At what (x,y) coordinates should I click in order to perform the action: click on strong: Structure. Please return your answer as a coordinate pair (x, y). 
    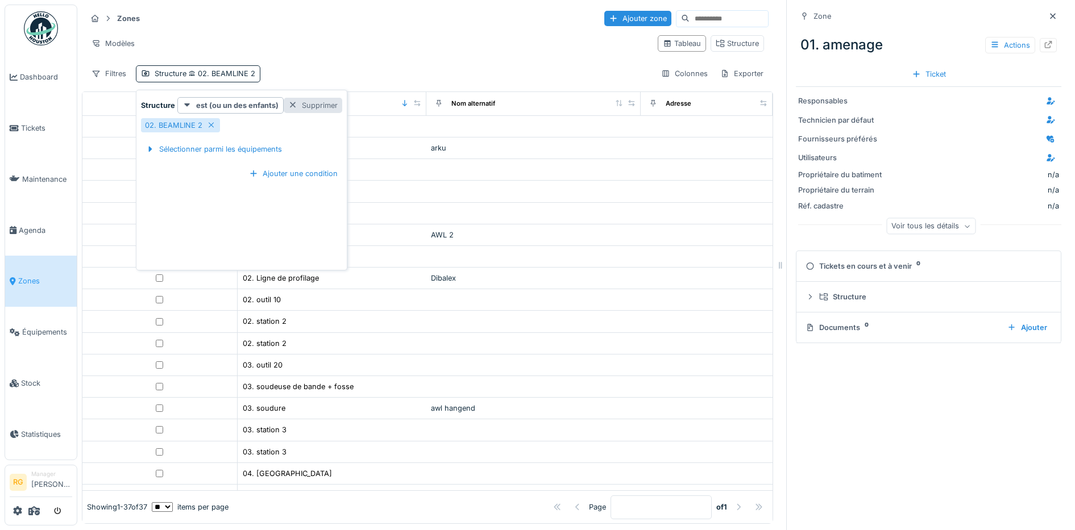
    Looking at the image, I should click on (158, 105).